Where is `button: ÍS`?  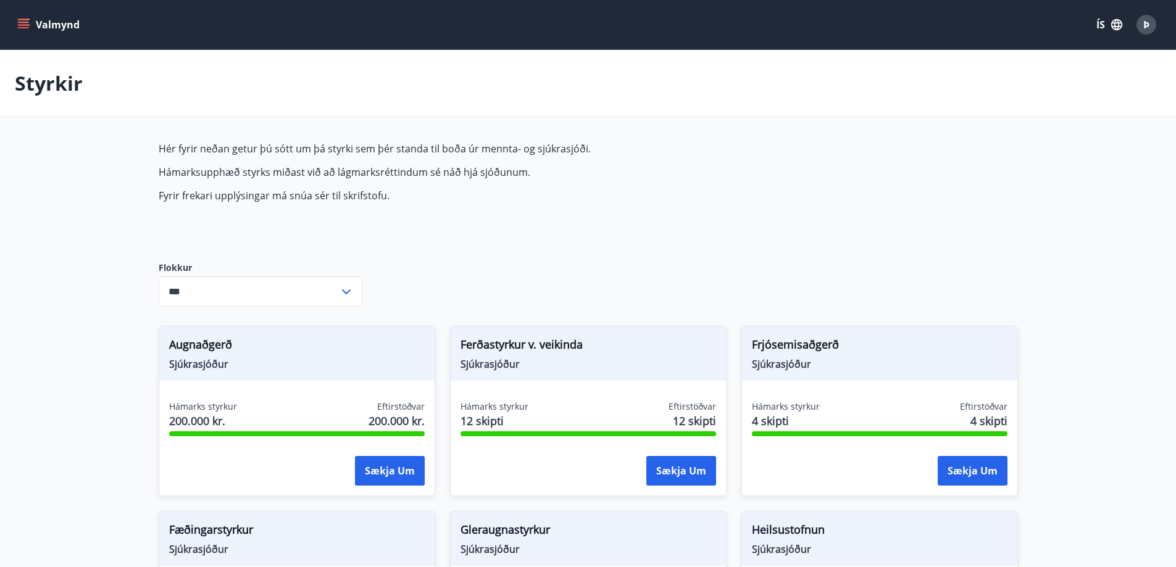 button: ÍS is located at coordinates (1109, 25).